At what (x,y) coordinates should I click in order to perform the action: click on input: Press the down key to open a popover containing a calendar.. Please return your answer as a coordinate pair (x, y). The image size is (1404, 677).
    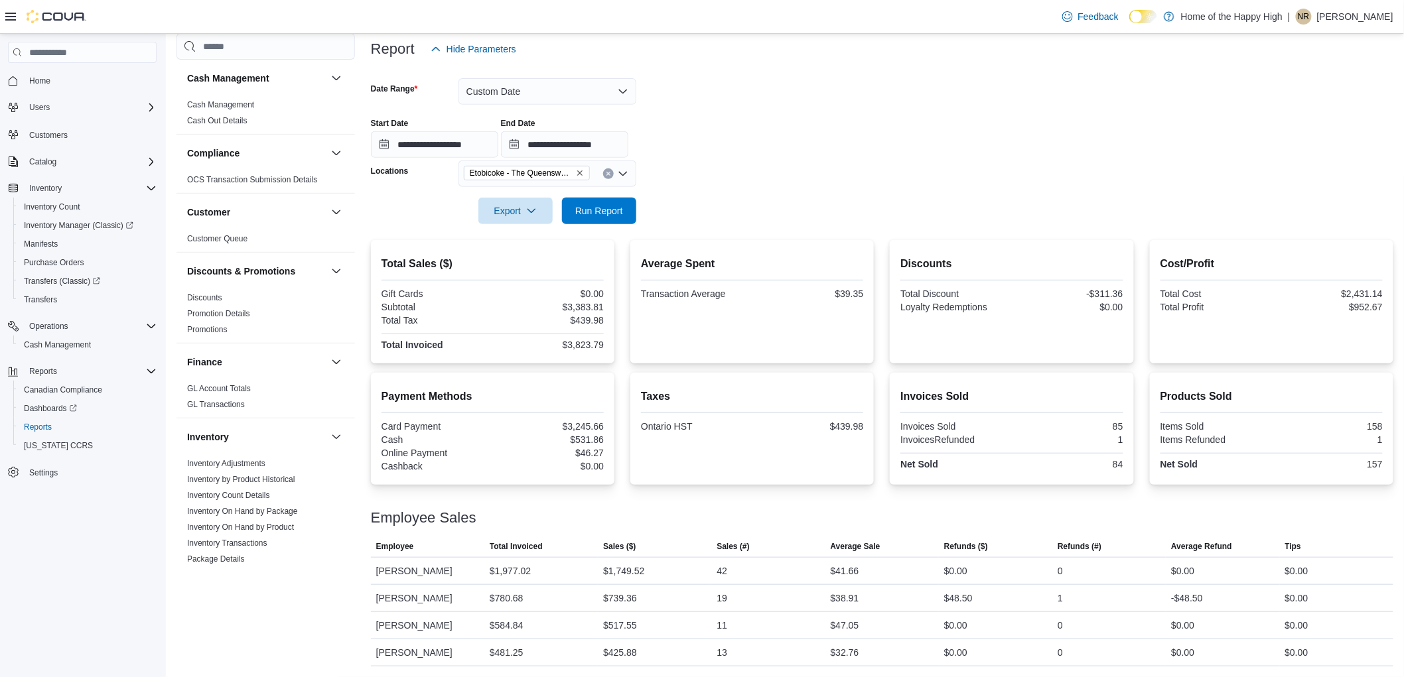
    Looking at the image, I should click on (565, 145).